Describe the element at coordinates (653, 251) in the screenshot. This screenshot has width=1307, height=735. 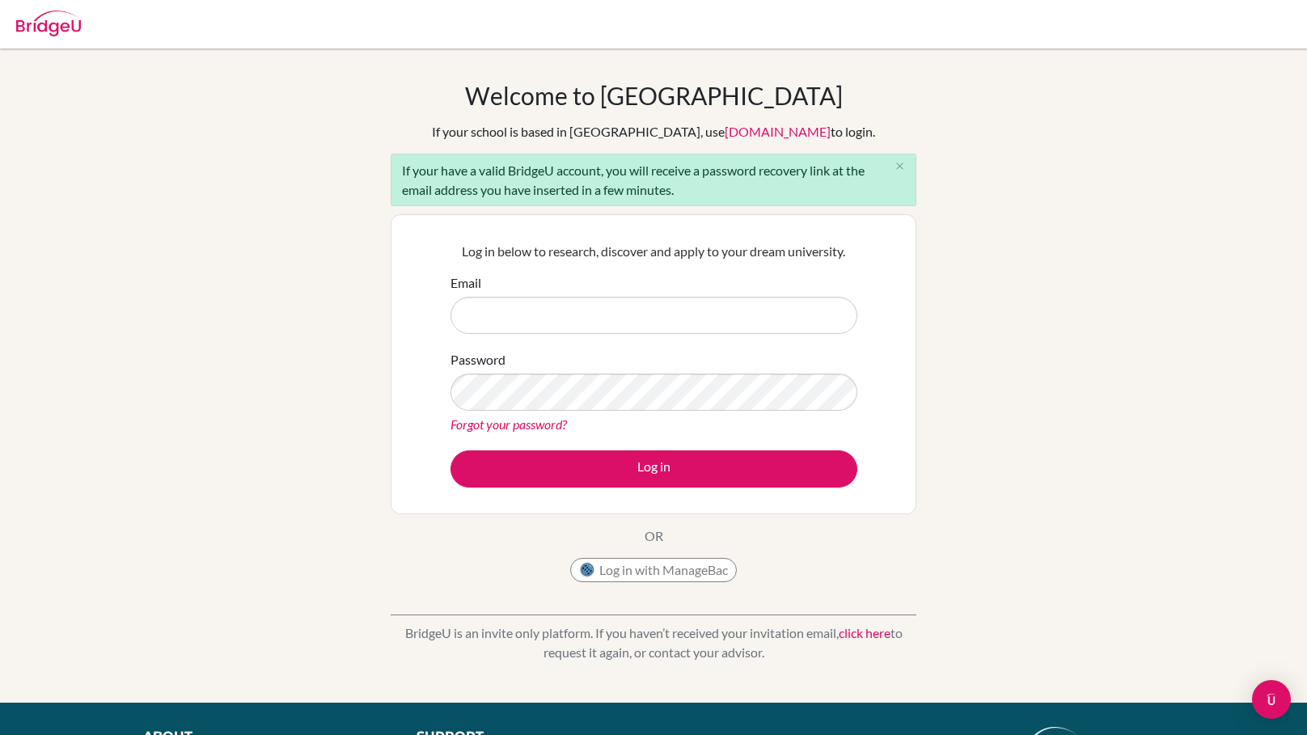
I see `p: Log in below to research, discover and apply to your dream university.` at that location.